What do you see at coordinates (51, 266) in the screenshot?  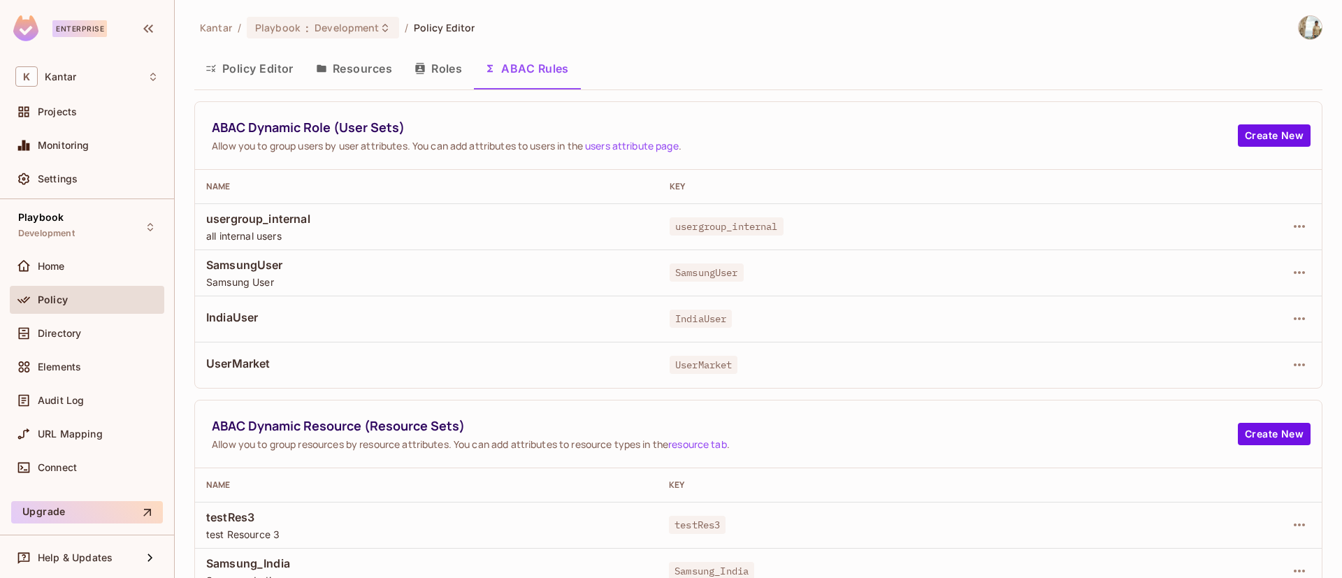 I see `span: Home` at bounding box center [51, 266].